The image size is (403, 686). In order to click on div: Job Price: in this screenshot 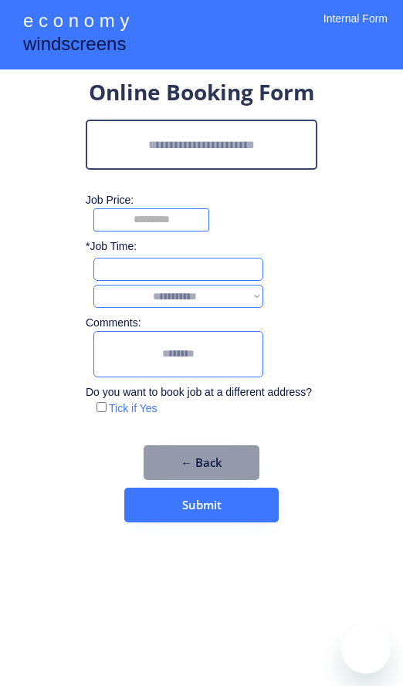, I will do `click(209, 201)`.